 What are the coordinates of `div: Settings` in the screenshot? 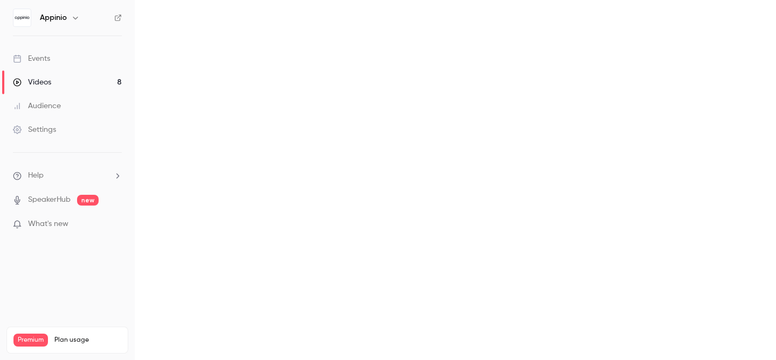 It's located at (34, 130).